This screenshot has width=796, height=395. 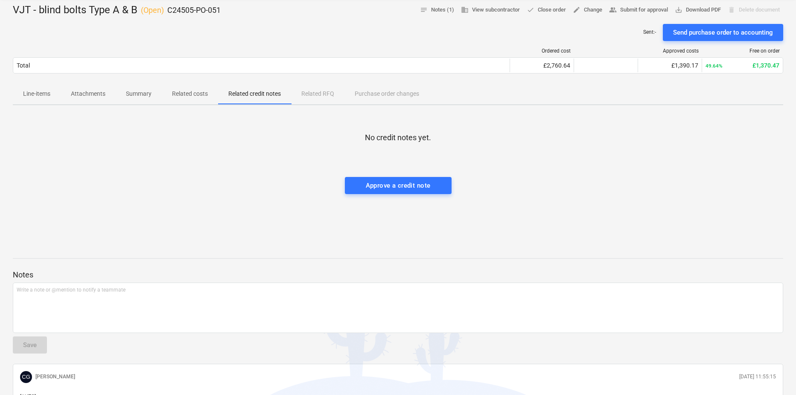 I want to click on span: edit, so click(x=577, y=10).